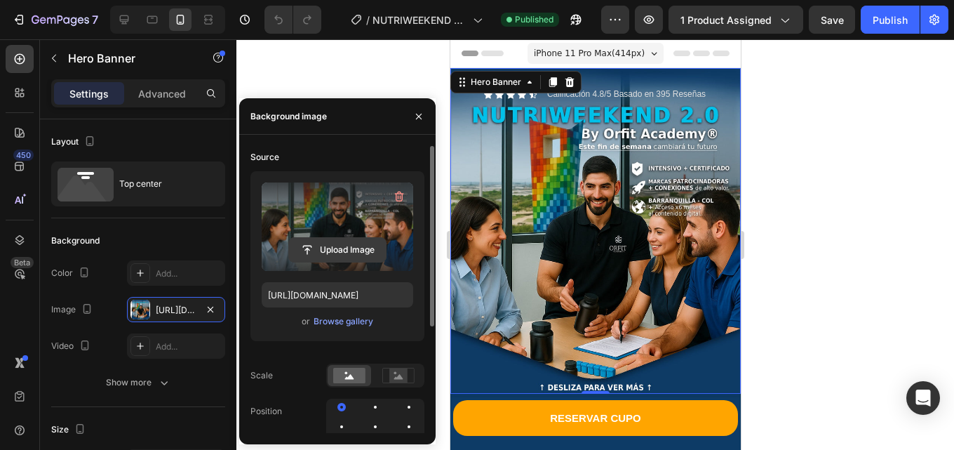 This screenshot has height=450, width=954. I want to click on button: Save, so click(832, 20).